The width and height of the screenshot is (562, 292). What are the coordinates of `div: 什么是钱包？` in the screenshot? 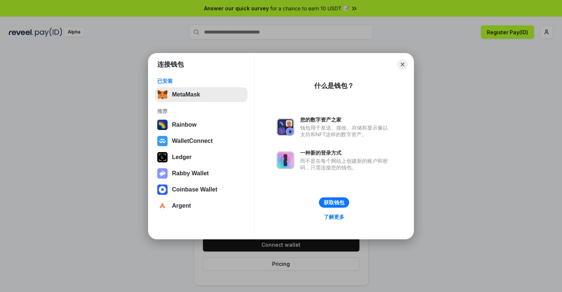 It's located at (334, 86).